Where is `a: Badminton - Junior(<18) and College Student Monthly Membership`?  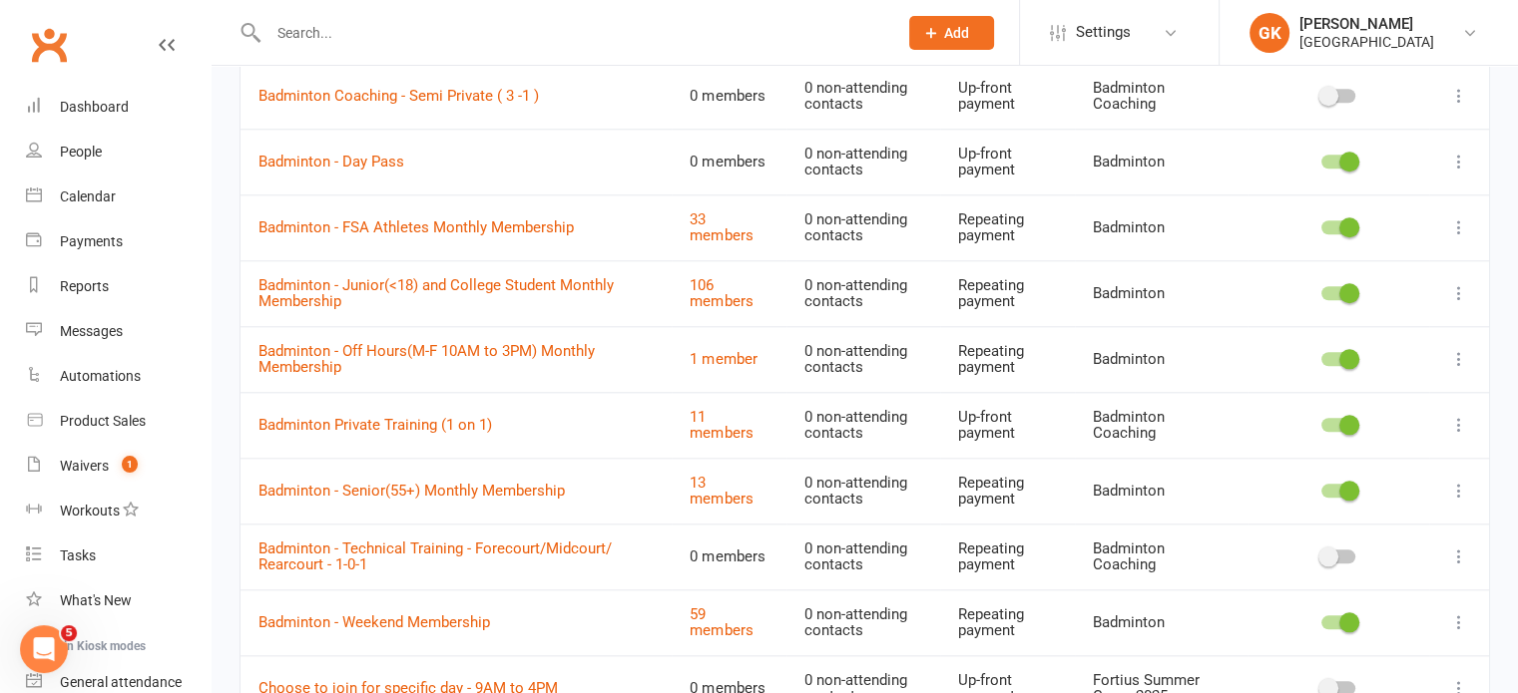 a: Badminton - Junior(<18) and College Student Monthly Membership is located at coordinates (436, 293).